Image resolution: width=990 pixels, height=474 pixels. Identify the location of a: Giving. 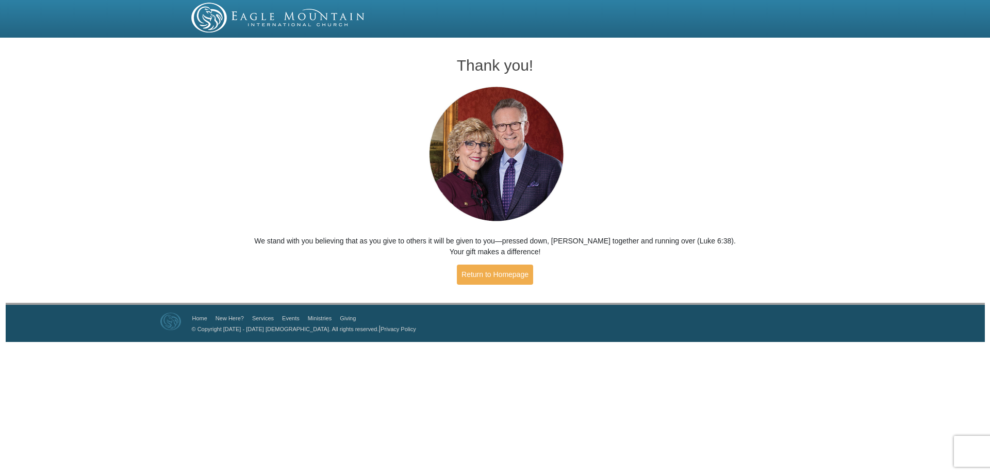
(348, 318).